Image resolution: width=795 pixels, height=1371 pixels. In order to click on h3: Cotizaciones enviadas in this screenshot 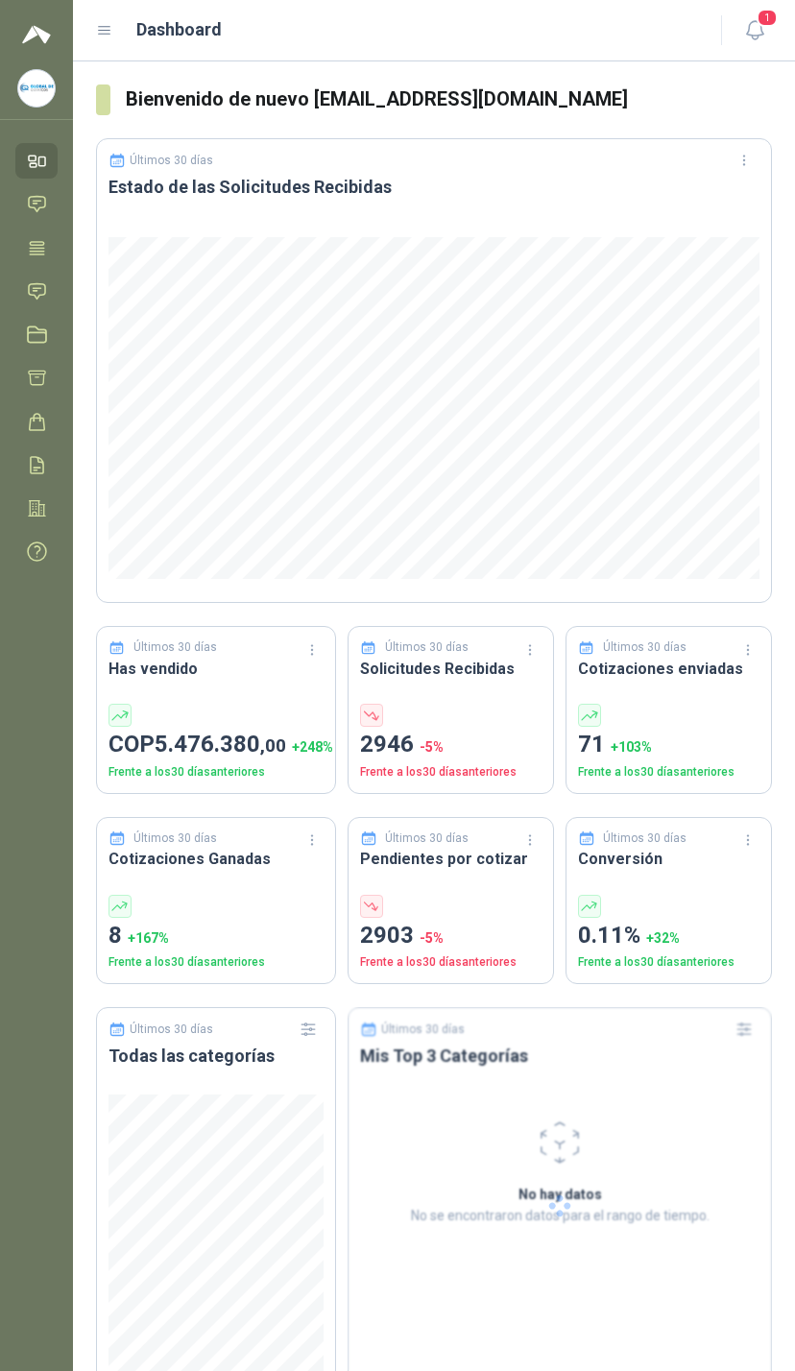, I will do `click(668, 668)`.